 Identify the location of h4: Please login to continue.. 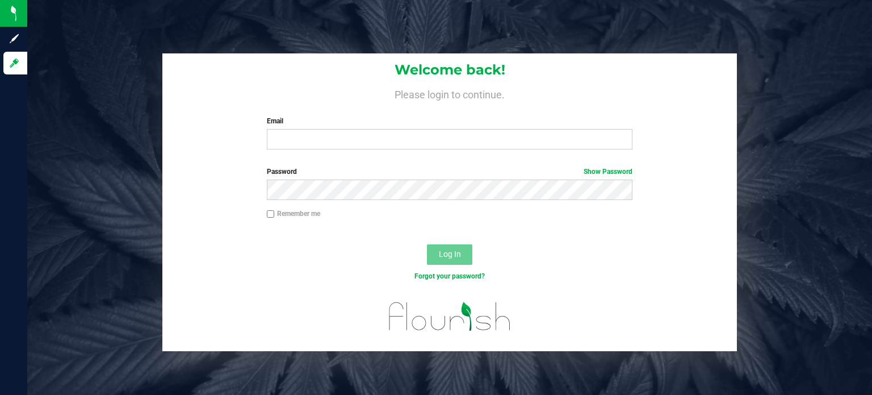
(450, 93).